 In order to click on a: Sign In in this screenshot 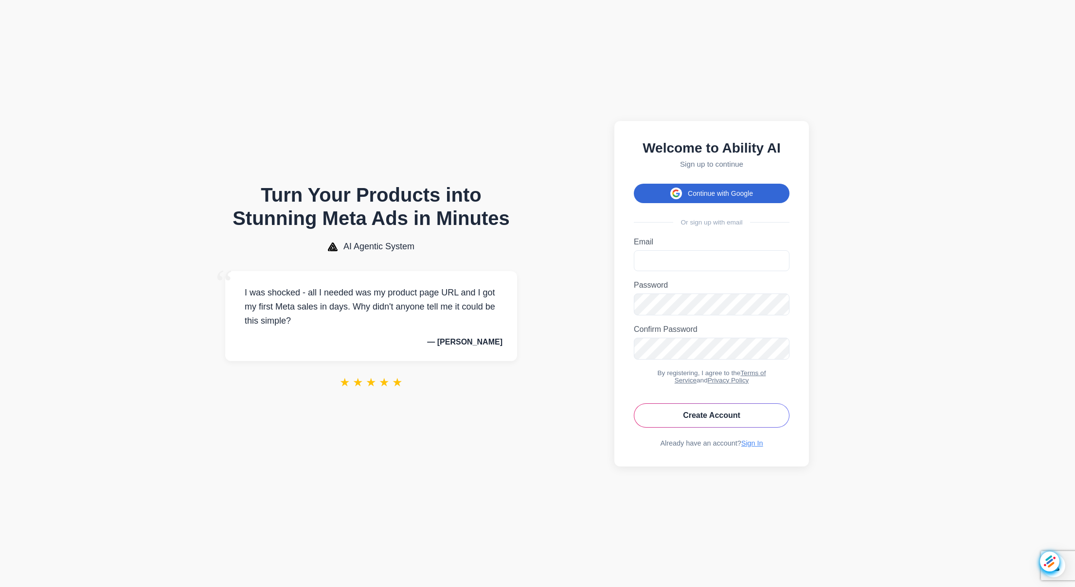, I will do `click(752, 444)`.